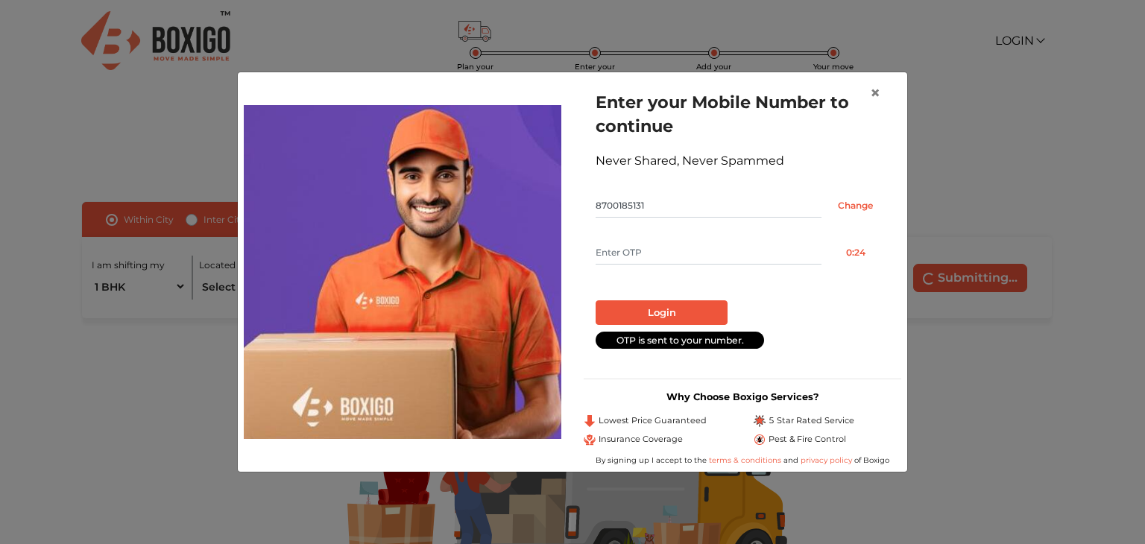 The width and height of the screenshot is (1145, 544). What do you see at coordinates (680, 340) in the screenshot?
I see `div: OTP is sent to your number.` at bounding box center [680, 340].